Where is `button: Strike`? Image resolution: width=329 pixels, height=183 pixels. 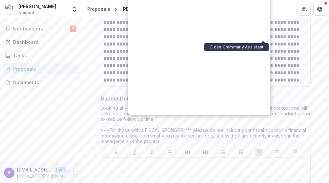
button: Strike is located at coordinates (170, 152).